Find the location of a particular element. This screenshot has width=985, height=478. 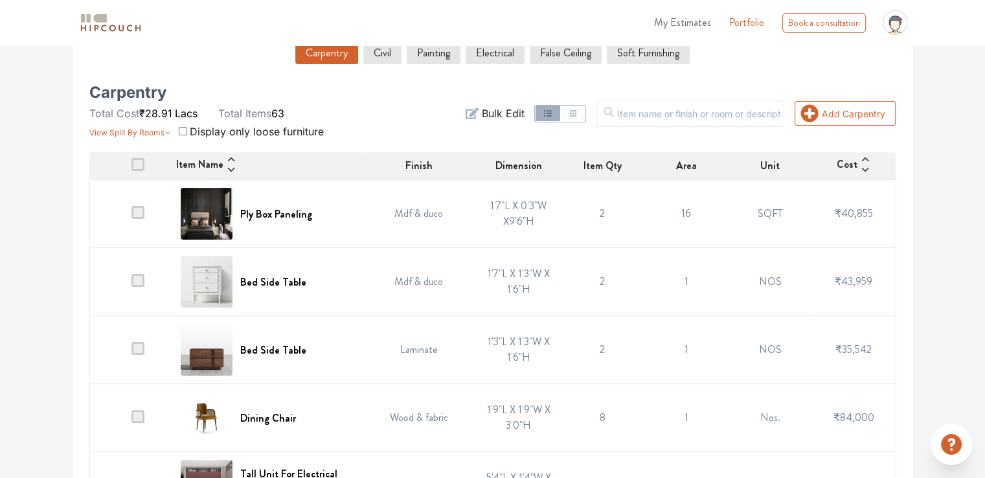

span: Cost is located at coordinates (847, 166).